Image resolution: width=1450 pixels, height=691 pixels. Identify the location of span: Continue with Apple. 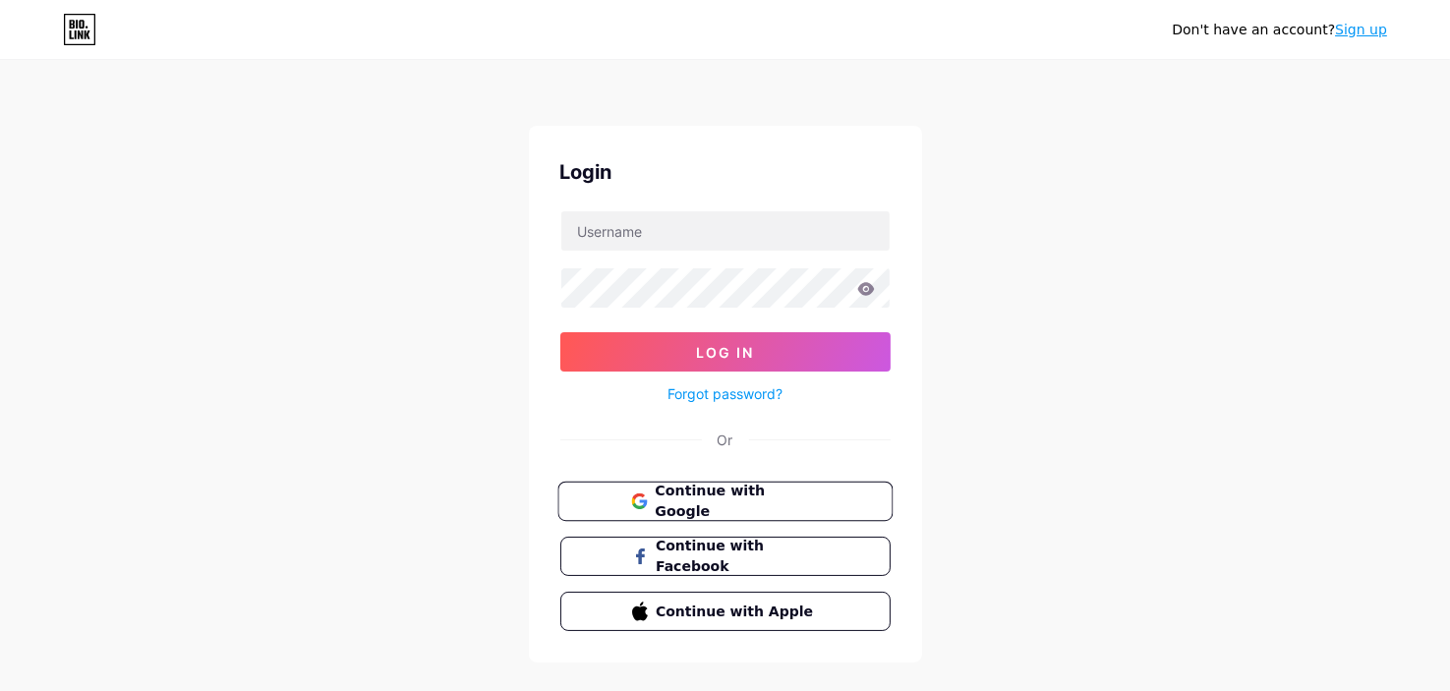
(736, 611).